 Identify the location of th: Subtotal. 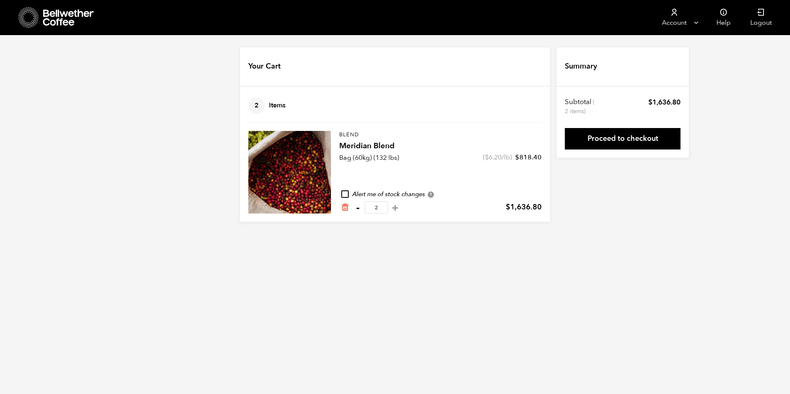
(580, 107).